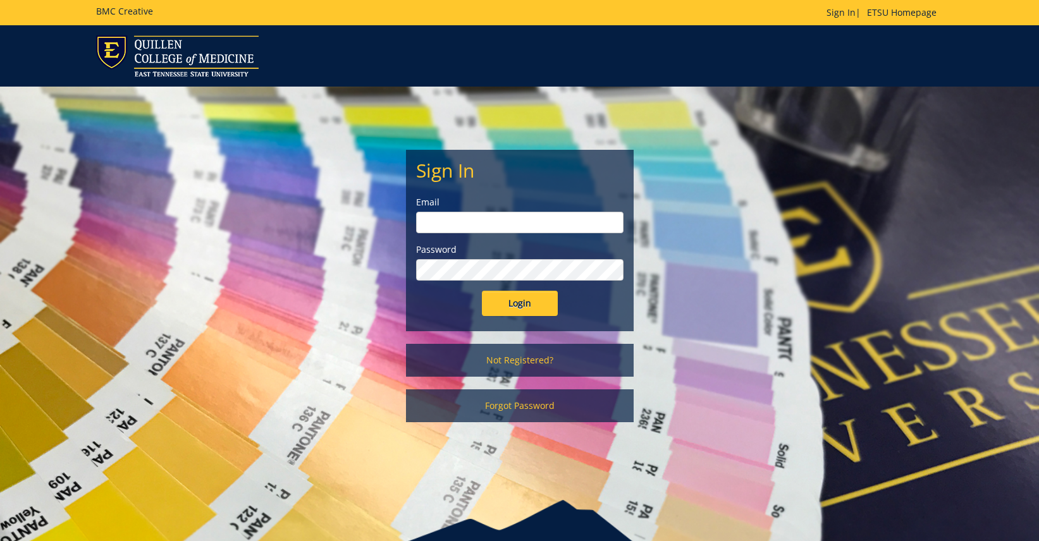 The height and width of the screenshot is (541, 1039). I want to click on label: Email, so click(520, 202).